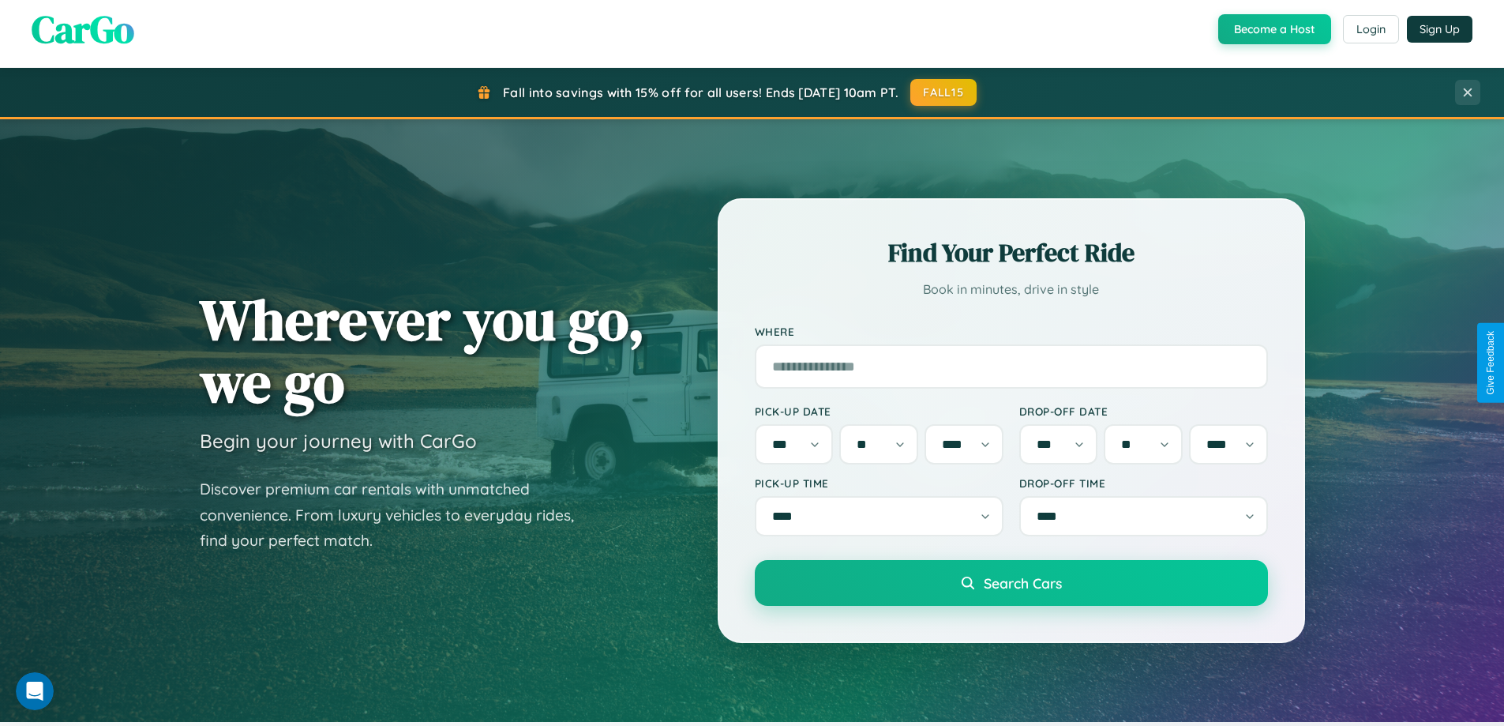  What do you see at coordinates (1011, 331) in the screenshot?
I see `label: Where` at bounding box center [1011, 331].